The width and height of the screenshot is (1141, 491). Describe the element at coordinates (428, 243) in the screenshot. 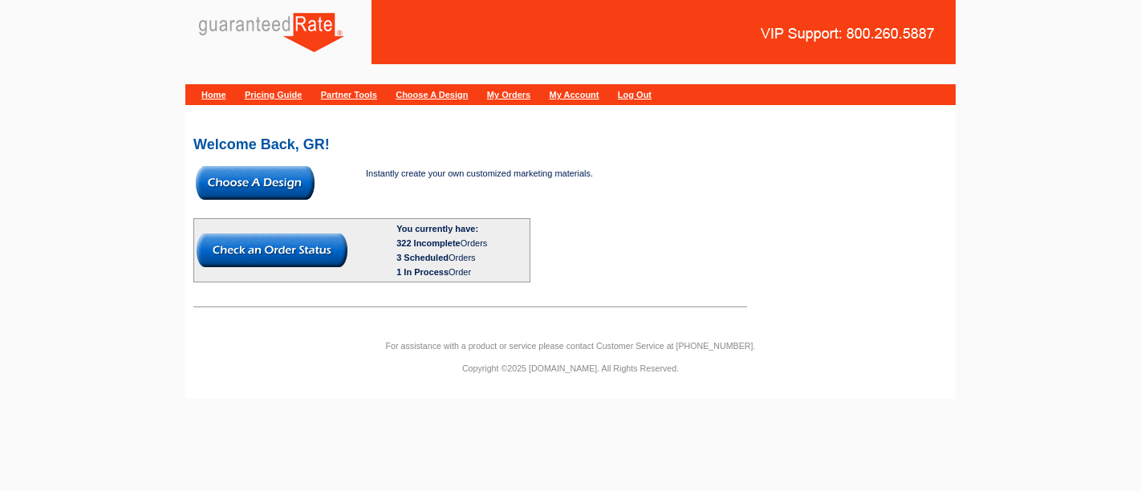

I see `span: 322 Incomplete` at that location.